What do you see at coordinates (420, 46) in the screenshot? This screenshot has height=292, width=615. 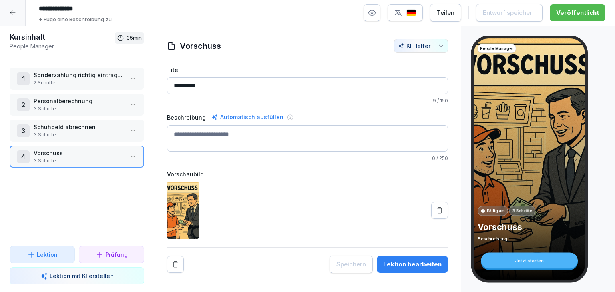 I see `div: KI Helfer` at bounding box center [420, 46].